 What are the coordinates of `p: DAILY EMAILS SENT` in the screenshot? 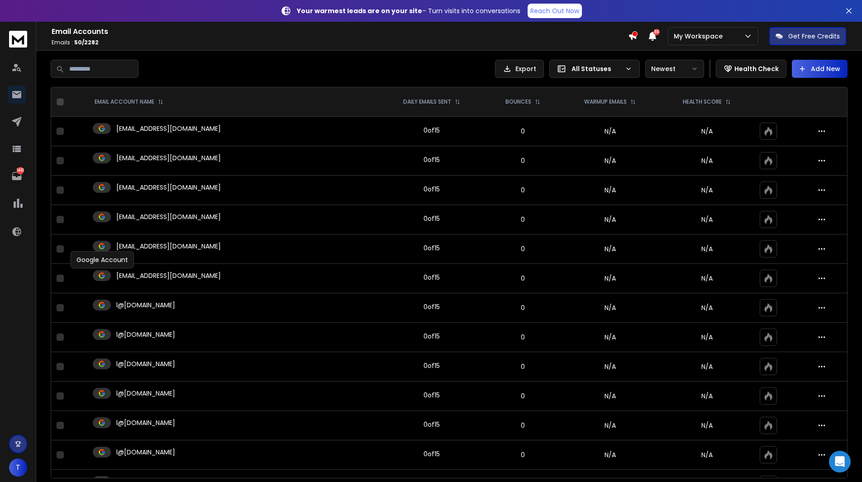 It's located at (427, 102).